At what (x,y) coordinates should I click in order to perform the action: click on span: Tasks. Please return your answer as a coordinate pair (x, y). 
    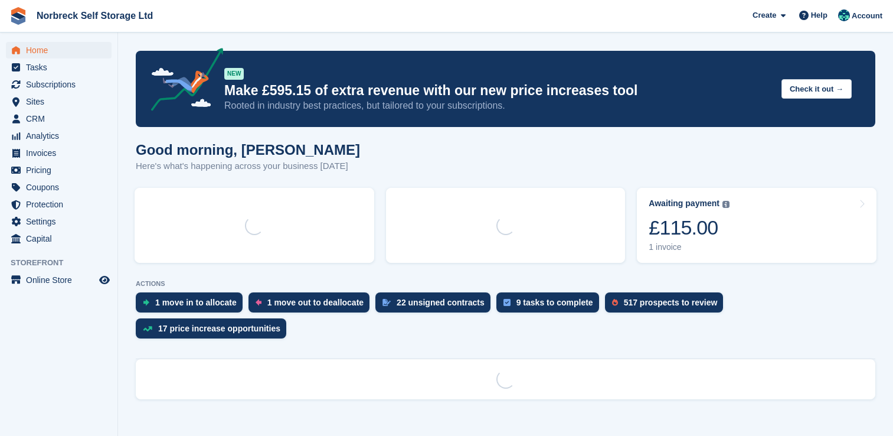
    Looking at the image, I should click on (61, 67).